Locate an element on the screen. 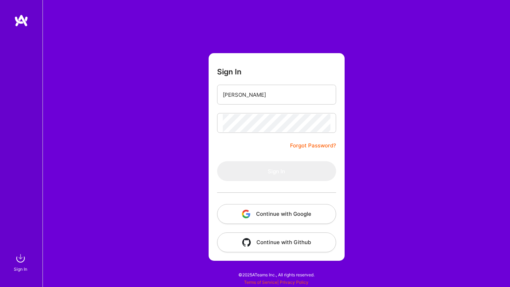  button: Sign In is located at coordinates (276, 171).